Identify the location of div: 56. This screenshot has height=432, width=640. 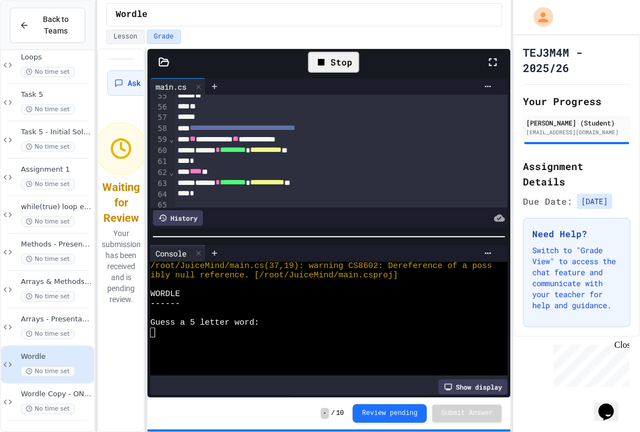
(159, 107).